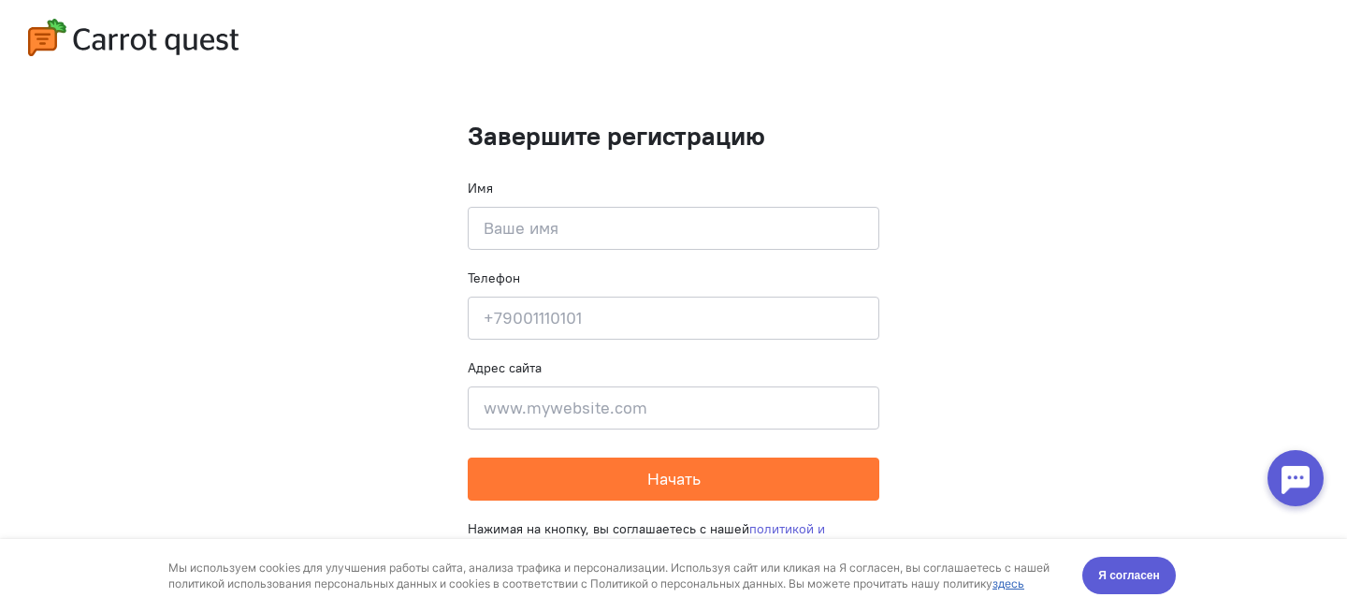 The height and width of the screenshot is (612, 1347). Describe the element at coordinates (674, 538) in the screenshot. I see `div: Нажимая на кнопку, вы соглашаетесь с нашей` at that location.